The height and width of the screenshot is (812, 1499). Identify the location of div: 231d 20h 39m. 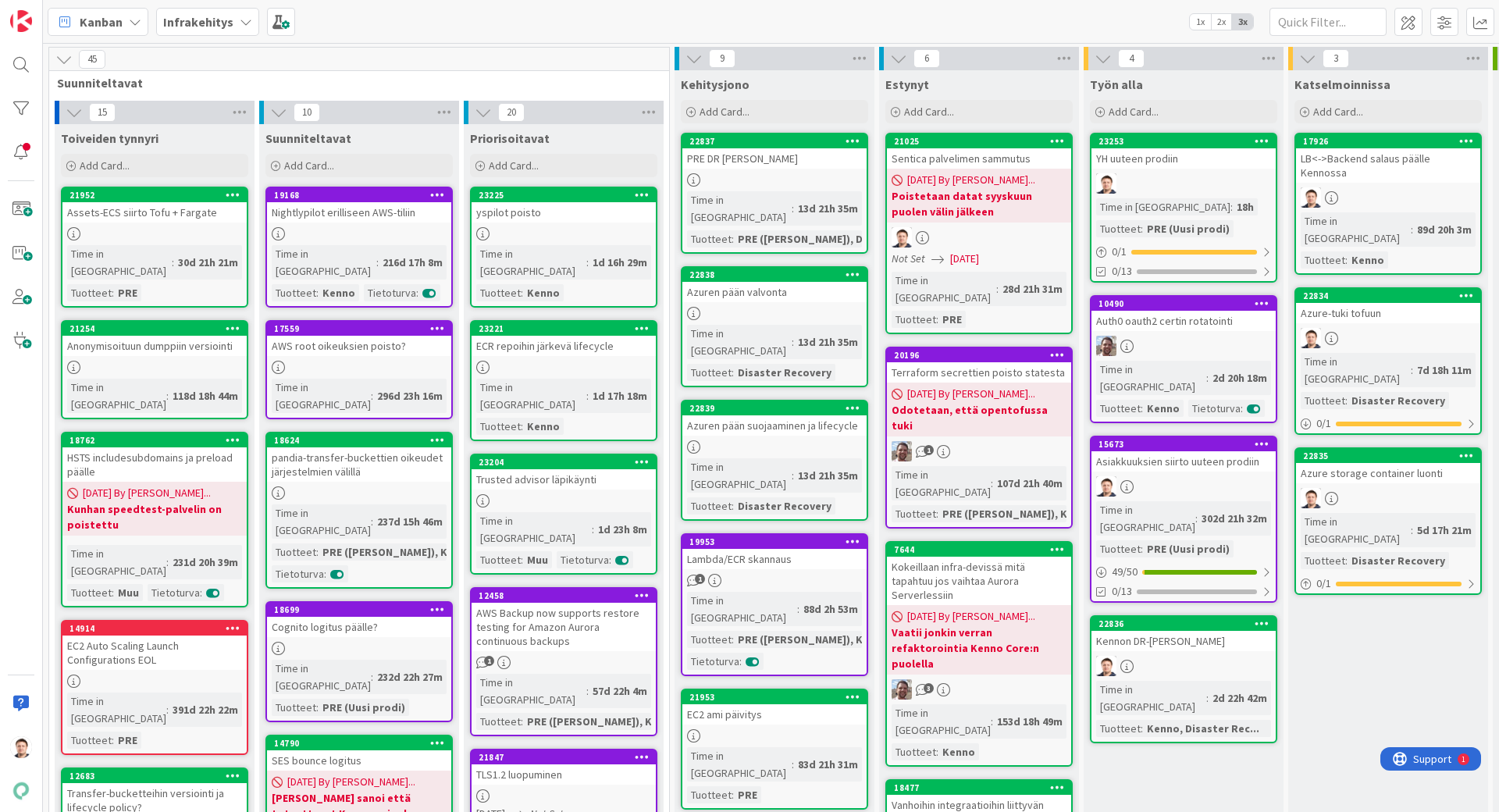
(206, 563).